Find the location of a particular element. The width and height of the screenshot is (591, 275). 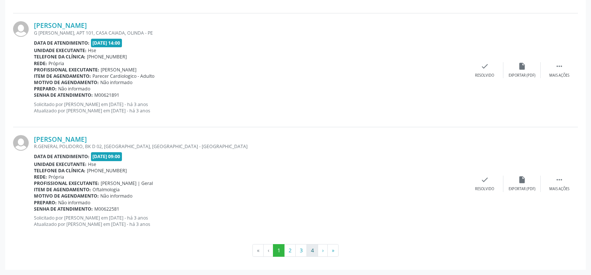

span: Oftalmologia is located at coordinates (106, 190).